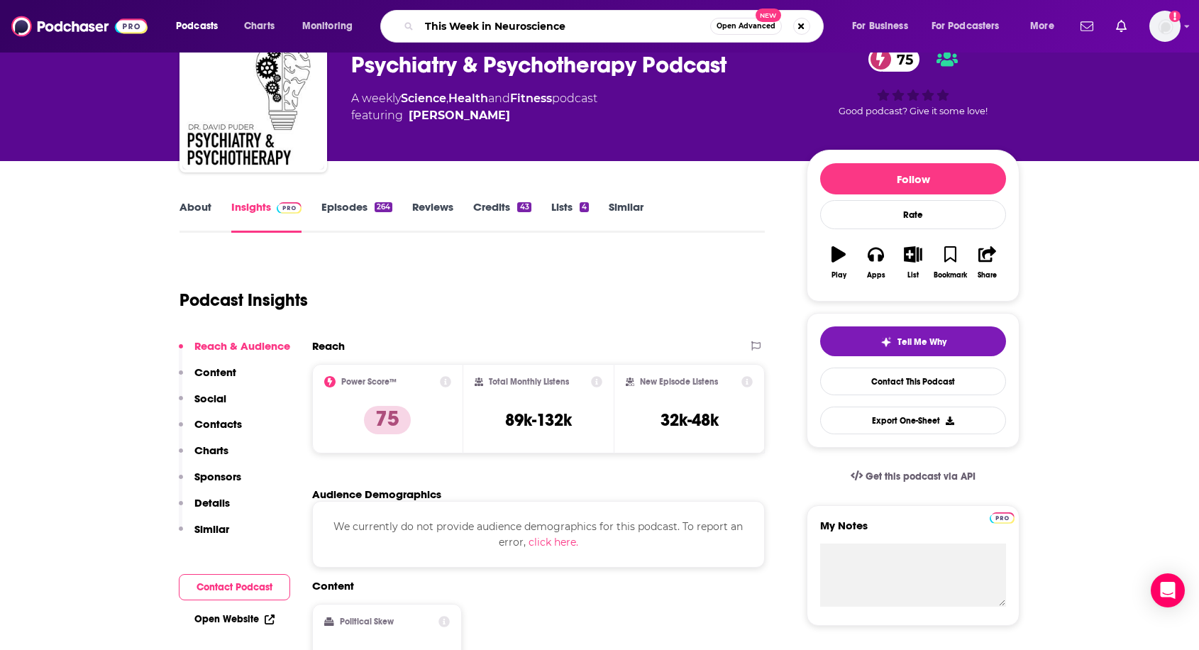 The height and width of the screenshot is (650, 1199). What do you see at coordinates (210, 430) in the screenshot?
I see `button: Contacts` at bounding box center [210, 430].